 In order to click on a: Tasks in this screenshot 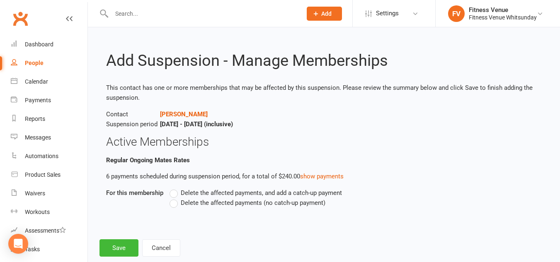, I will do `click(49, 249)`.